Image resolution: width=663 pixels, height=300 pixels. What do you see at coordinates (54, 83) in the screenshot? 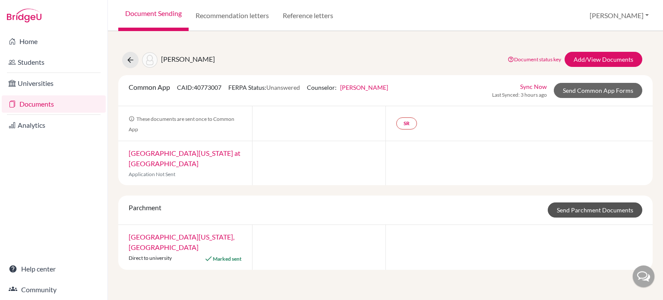
I see `a: Universities` at bounding box center [54, 83].